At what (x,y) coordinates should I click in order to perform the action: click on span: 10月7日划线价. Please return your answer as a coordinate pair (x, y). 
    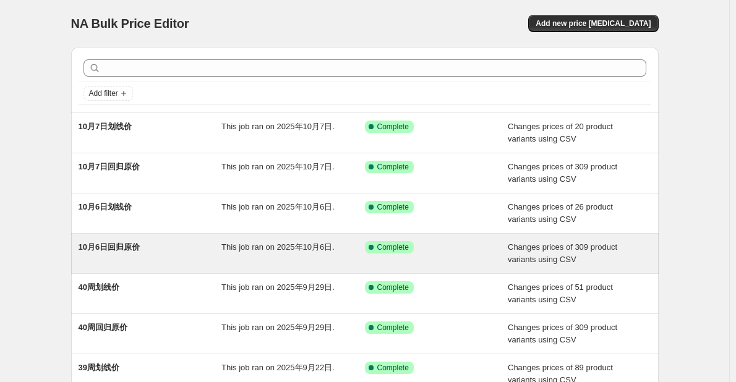
    Looking at the image, I should click on (105, 126).